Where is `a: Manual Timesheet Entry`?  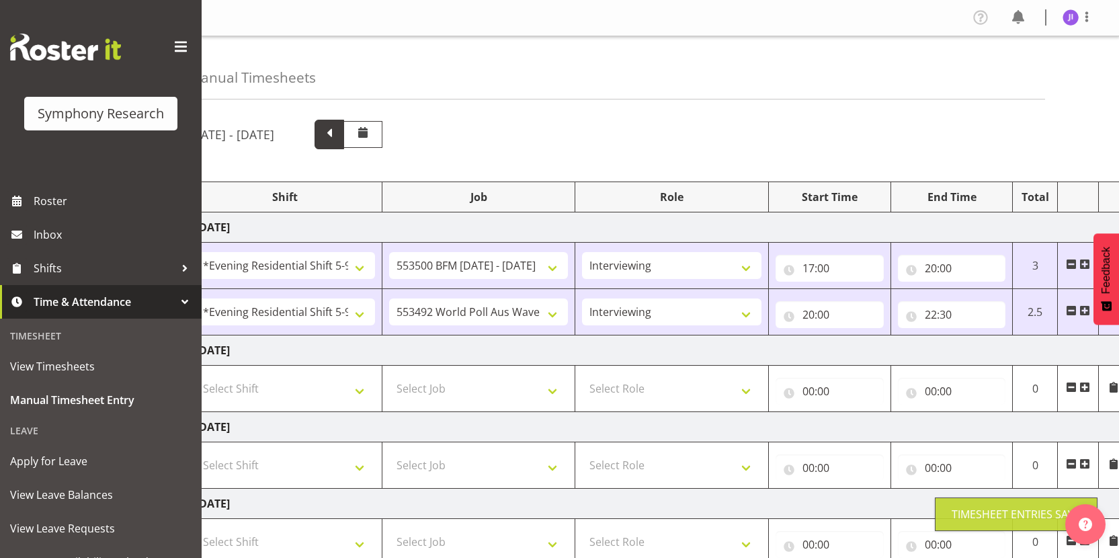
a: Manual Timesheet Entry is located at coordinates (101, 400).